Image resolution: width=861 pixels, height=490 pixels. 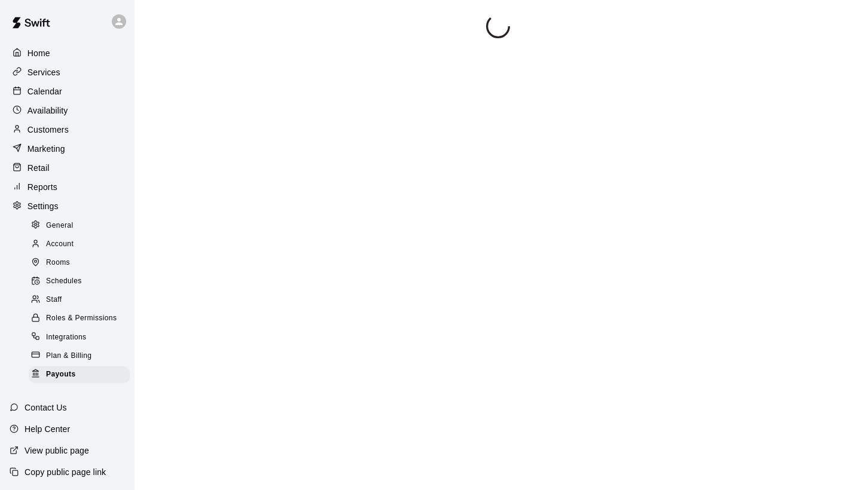 I want to click on a: Retail, so click(x=67, y=168).